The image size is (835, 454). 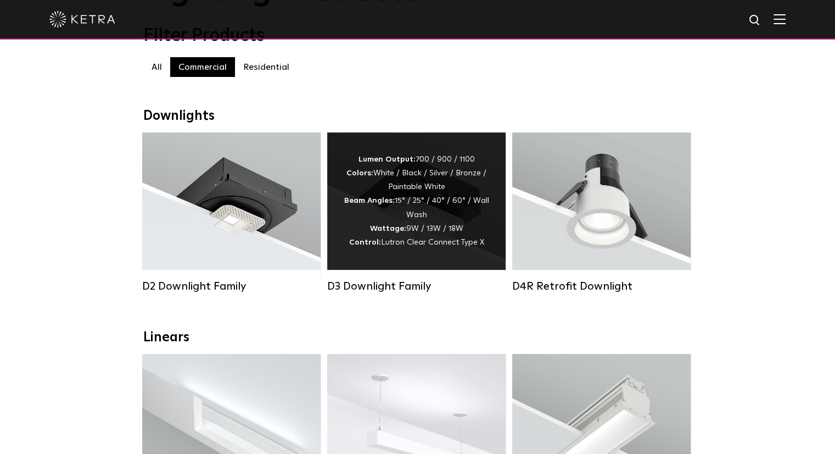 I want to click on div: 700 / 900 / 1100 White / Black / Silver / Bronze / Paintable White 15° / 25° / 40° / 60° / Wall W..., so click(x=416, y=201).